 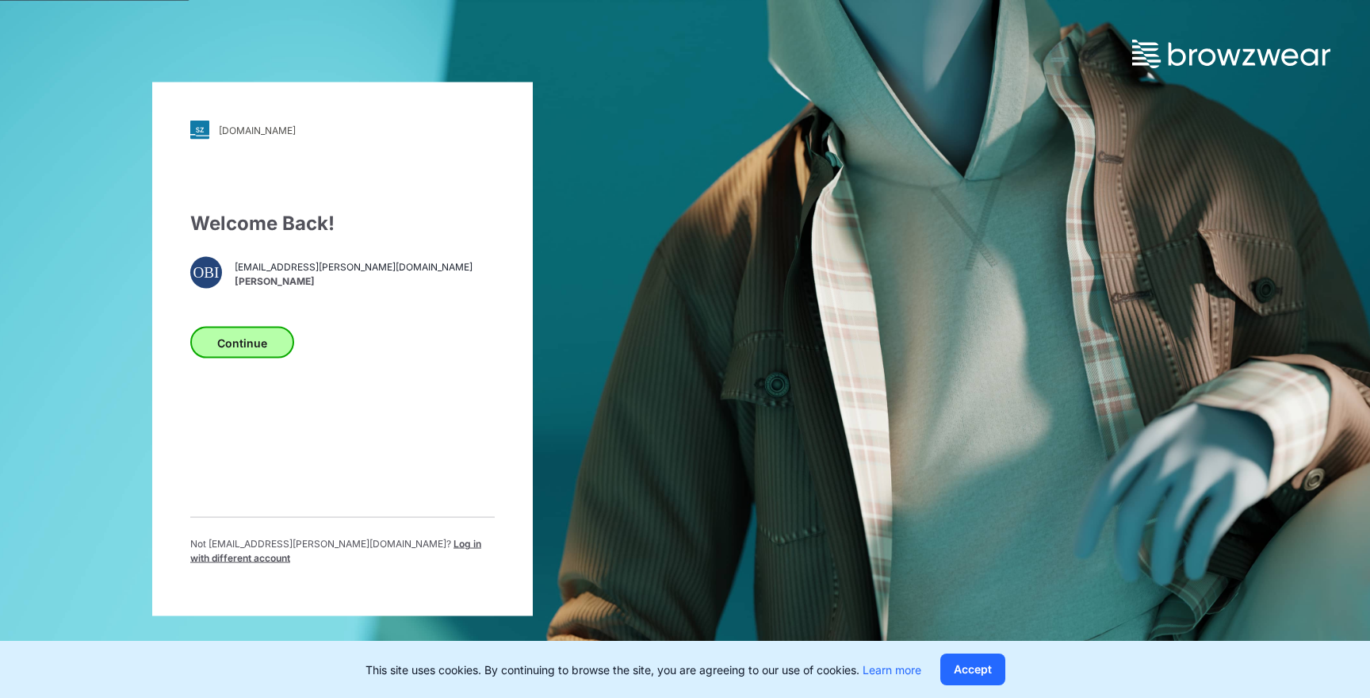 What do you see at coordinates (242, 342) in the screenshot?
I see `button: Continue` at bounding box center [242, 342].